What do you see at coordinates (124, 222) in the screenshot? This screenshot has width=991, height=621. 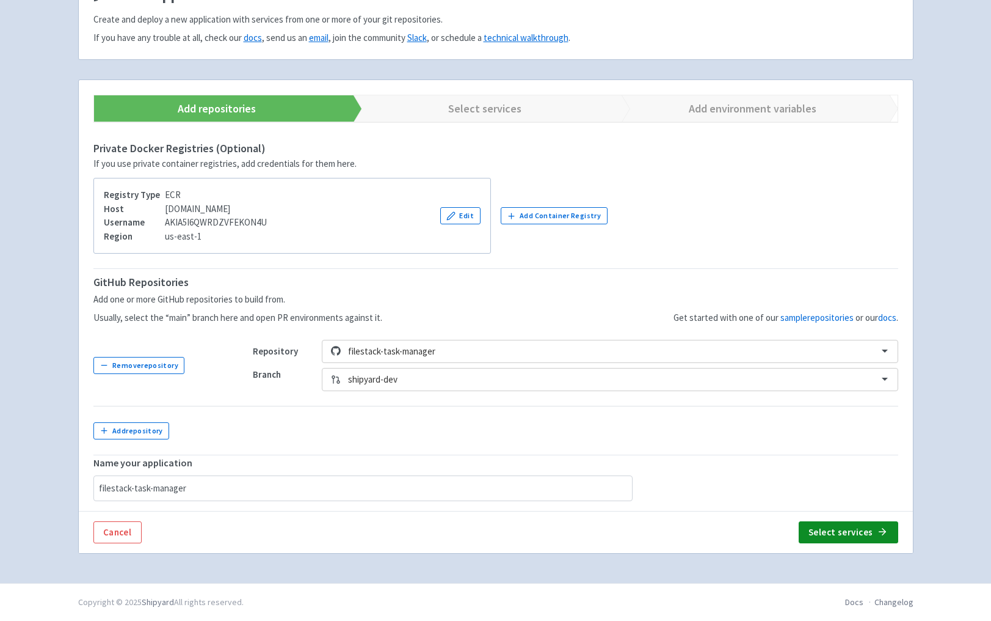 I see `b: Username` at bounding box center [124, 222].